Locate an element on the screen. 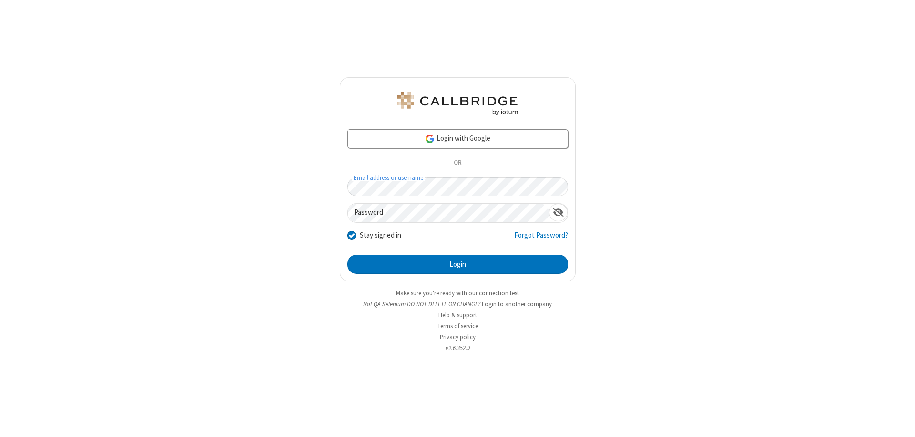 The height and width of the screenshot is (437, 915). label: Stay signed in is located at coordinates (380, 235).